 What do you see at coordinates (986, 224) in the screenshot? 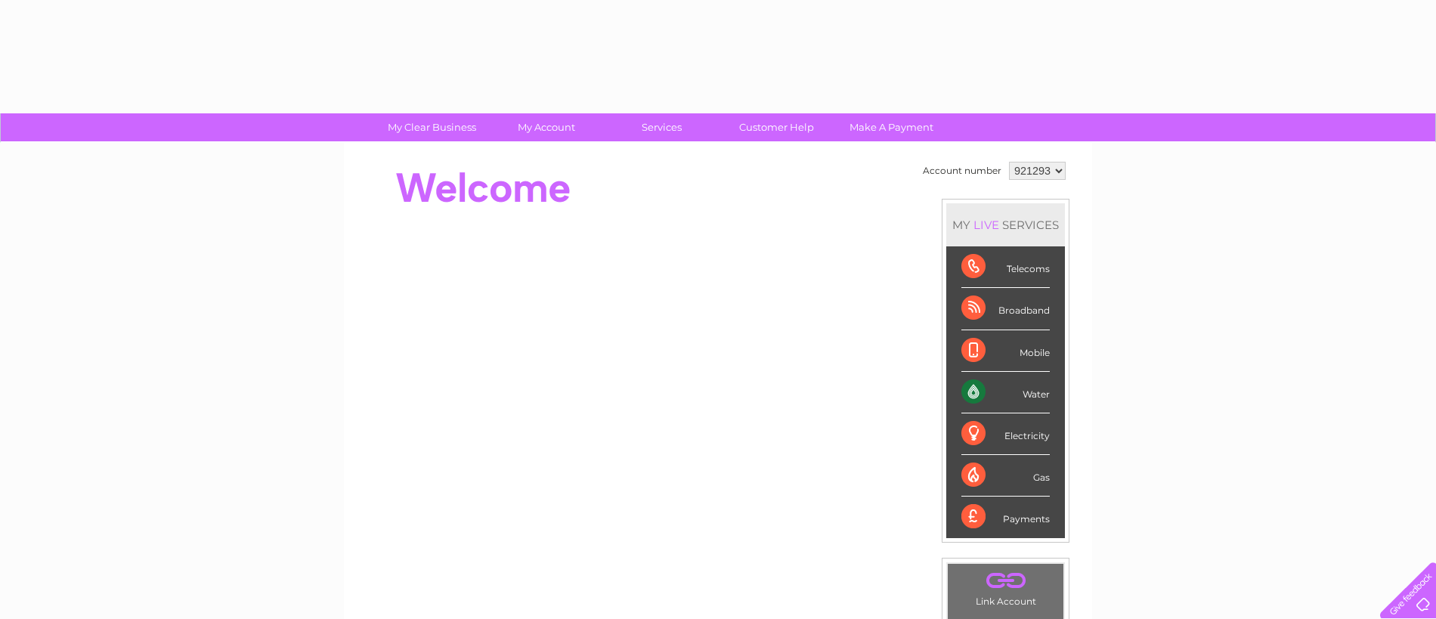
I see `div: LIVE` at bounding box center [986, 224].